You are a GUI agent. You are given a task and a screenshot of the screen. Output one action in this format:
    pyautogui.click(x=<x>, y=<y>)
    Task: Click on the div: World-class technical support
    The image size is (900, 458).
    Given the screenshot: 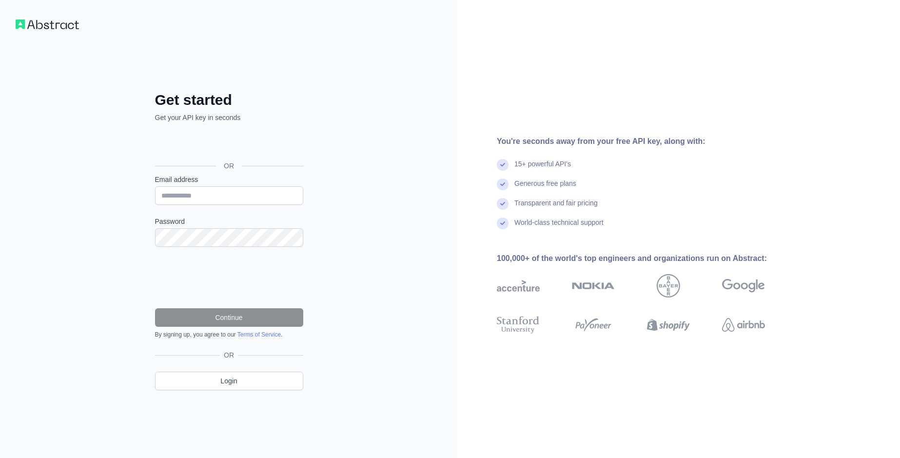 What is the action you would take?
    pyautogui.click(x=559, y=227)
    